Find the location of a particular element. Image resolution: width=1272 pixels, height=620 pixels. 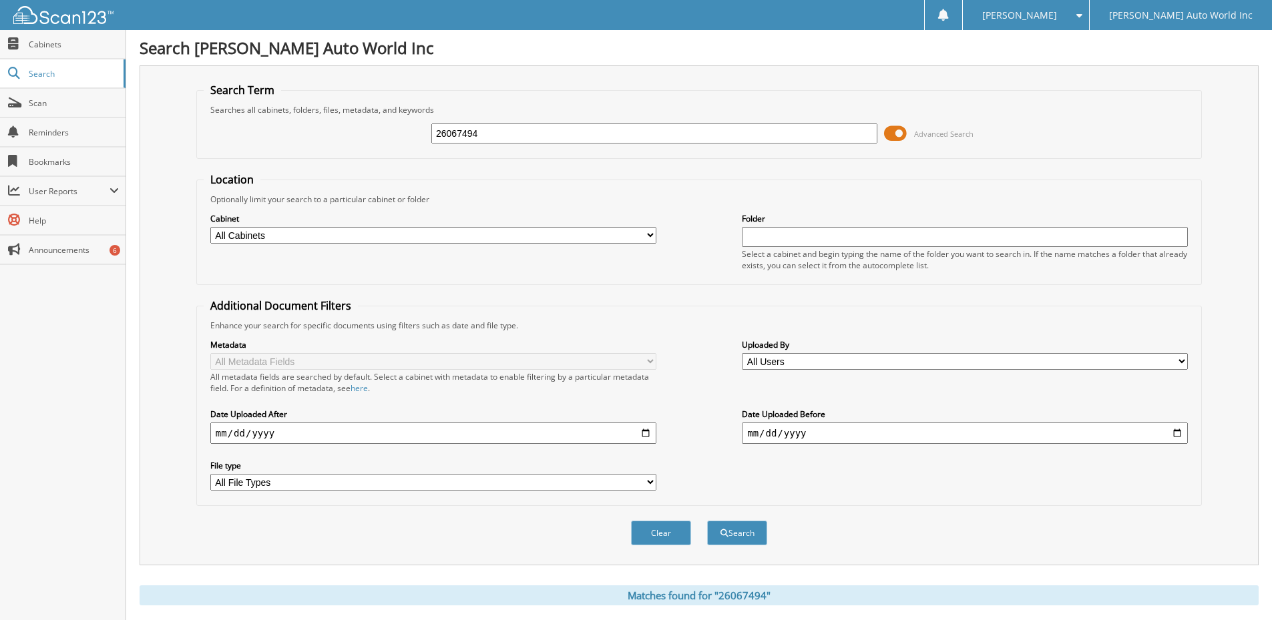

label: Folder is located at coordinates (965, 218).